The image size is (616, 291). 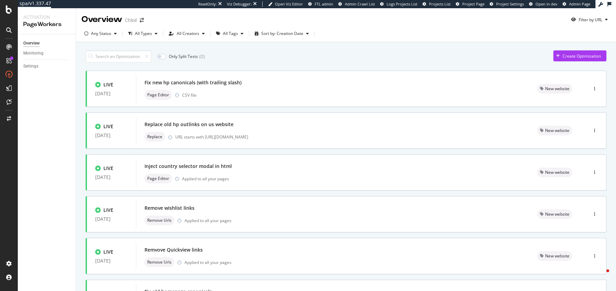 What do you see at coordinates (33, 53) in the screenshot?
I see `div: Monitoring` at bounding box center [33, 53].